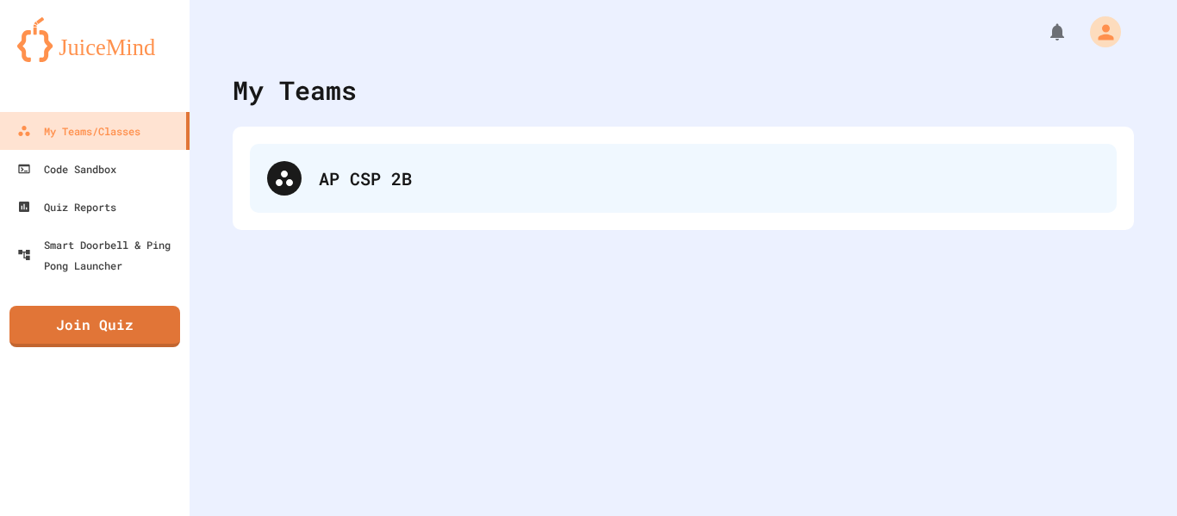  Describe the element at coordinates (100, 255) in the screenshot. I see `div: Smart Doorbell & Ping Pong Launcher` at that location.